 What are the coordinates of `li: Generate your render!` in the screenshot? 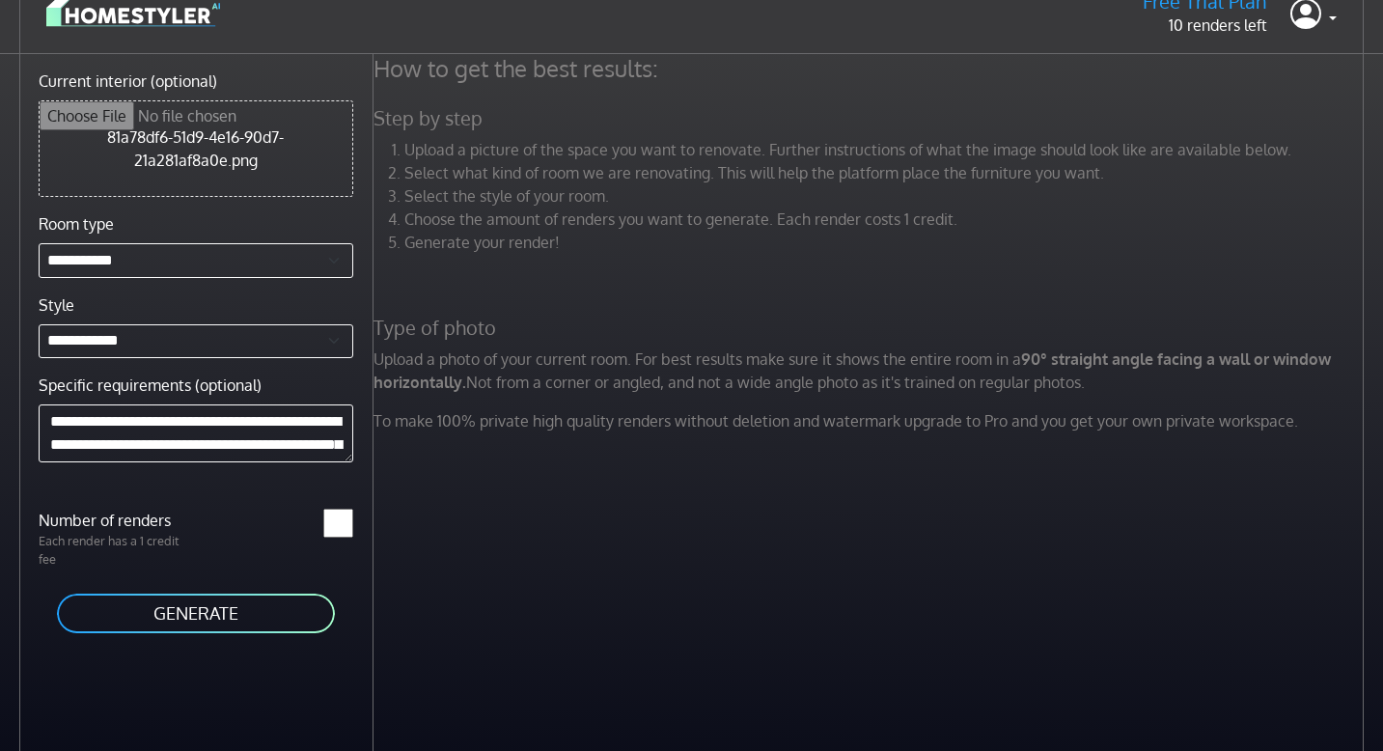 It's located at (886, 242).